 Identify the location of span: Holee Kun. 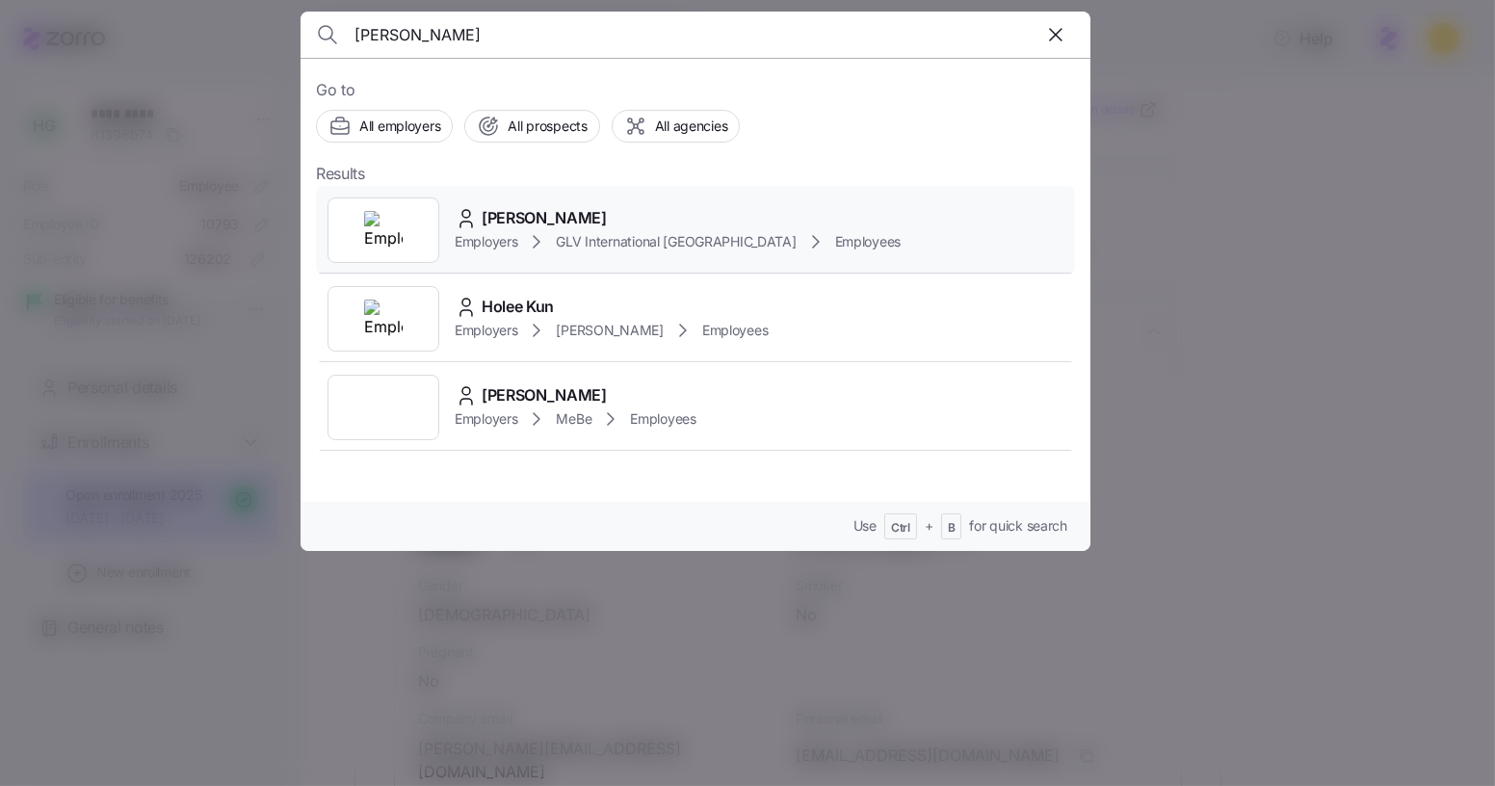
(517, 306).